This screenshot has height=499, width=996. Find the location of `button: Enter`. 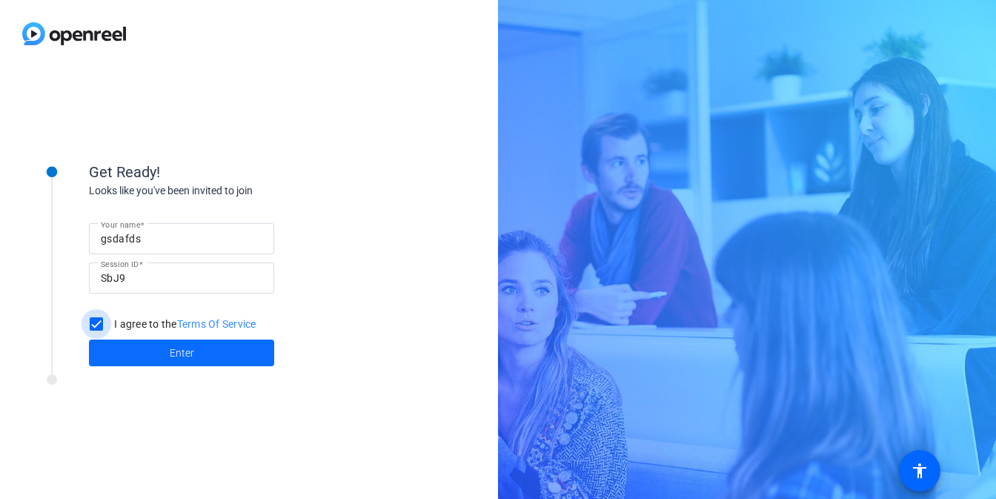

button: Enter is located at coordinates (182, 353).